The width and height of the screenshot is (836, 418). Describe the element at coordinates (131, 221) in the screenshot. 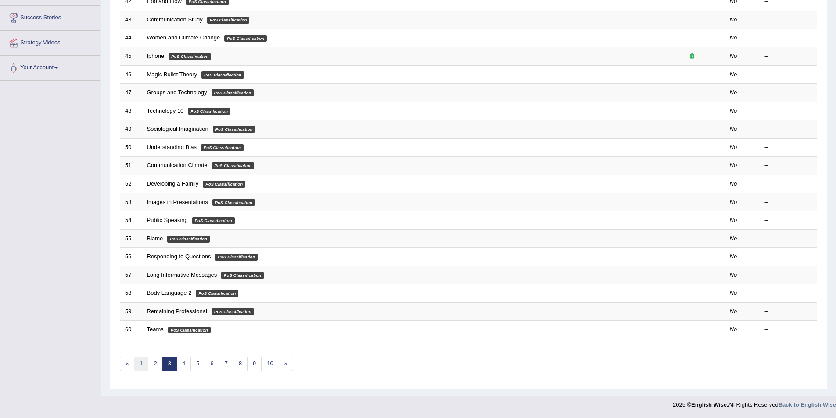

I see `td: 54` at that location.